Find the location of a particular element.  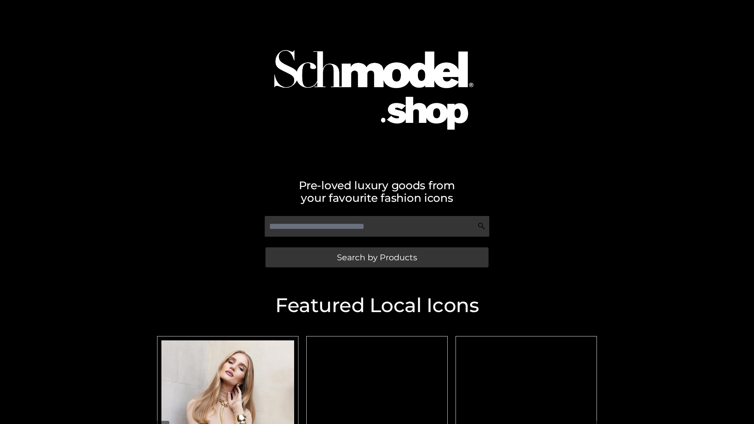

h2: Pre-loved luxury goods from your favourite fashion icons is located at coordinates (377, 192).